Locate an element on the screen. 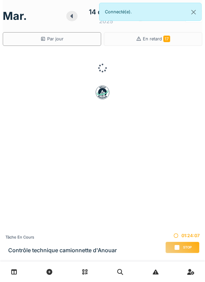 The width and height of the screenshot is (205, 282). span: Stop is located at coordinates (187, 247).